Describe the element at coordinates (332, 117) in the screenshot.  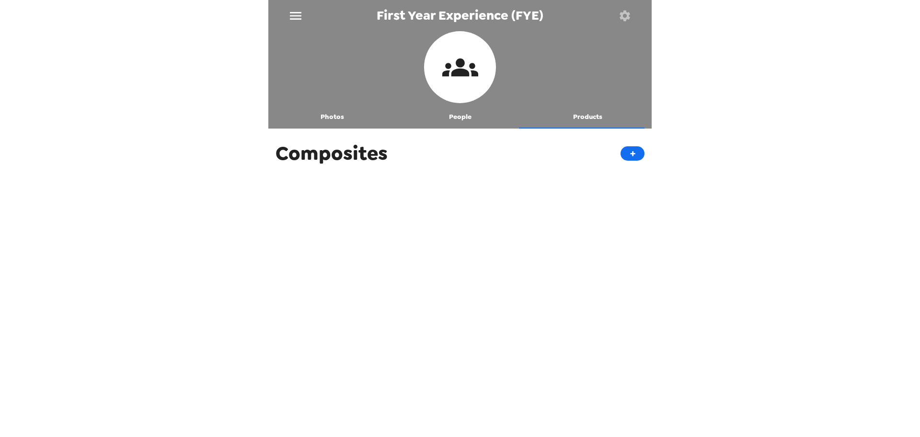
I see `button: Photos` at that location.